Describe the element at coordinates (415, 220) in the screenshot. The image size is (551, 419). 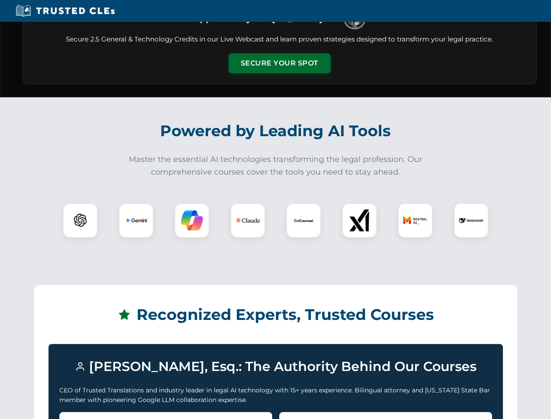
I see `img: Mistral AI Logo` at that location.